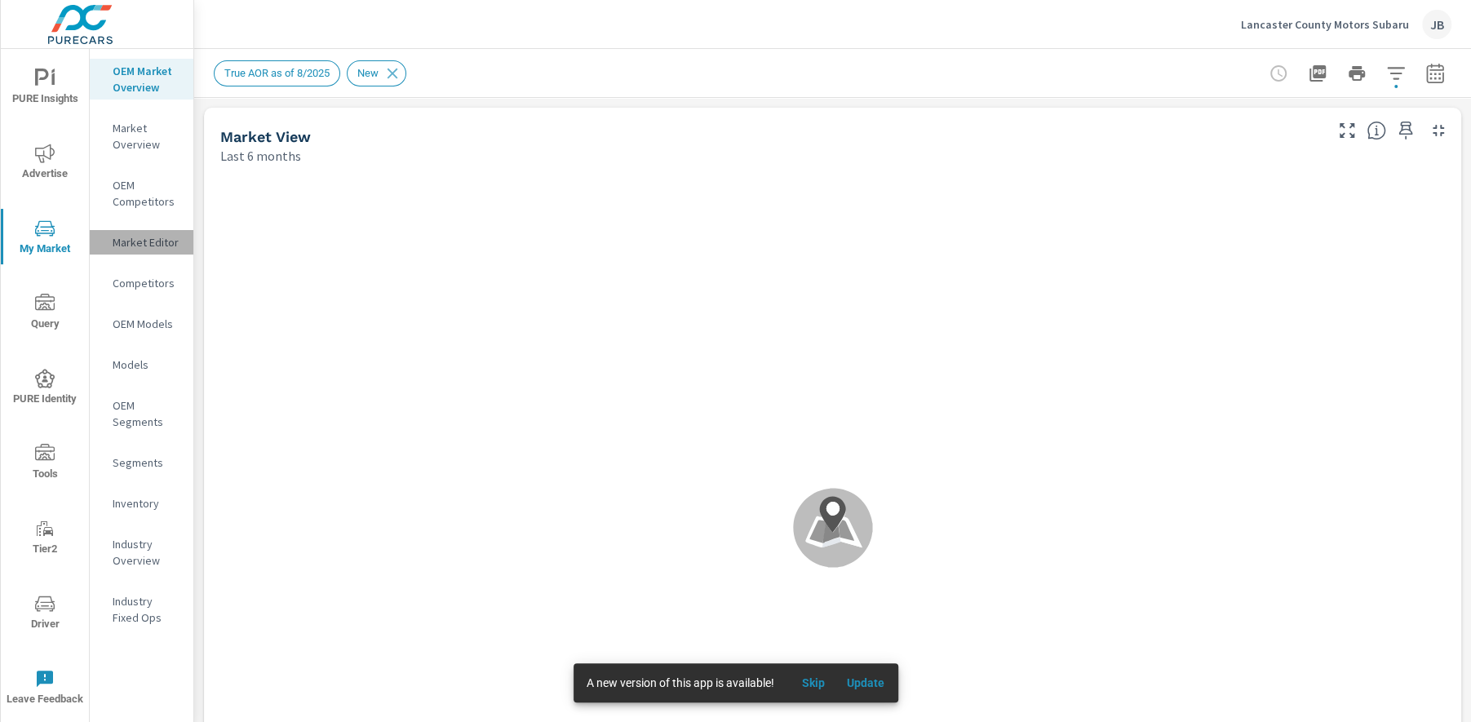 This screenshot has width=1471, height=722. Describe the element at coordinates (277, 73) in the screenshot. I see `span: True AOR as of 8/2025` at that location.